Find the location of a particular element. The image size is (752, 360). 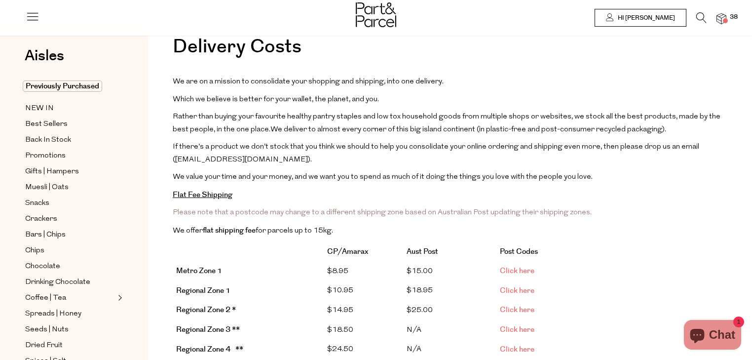

a: Back In Stock is located at coordinates (70, 140).